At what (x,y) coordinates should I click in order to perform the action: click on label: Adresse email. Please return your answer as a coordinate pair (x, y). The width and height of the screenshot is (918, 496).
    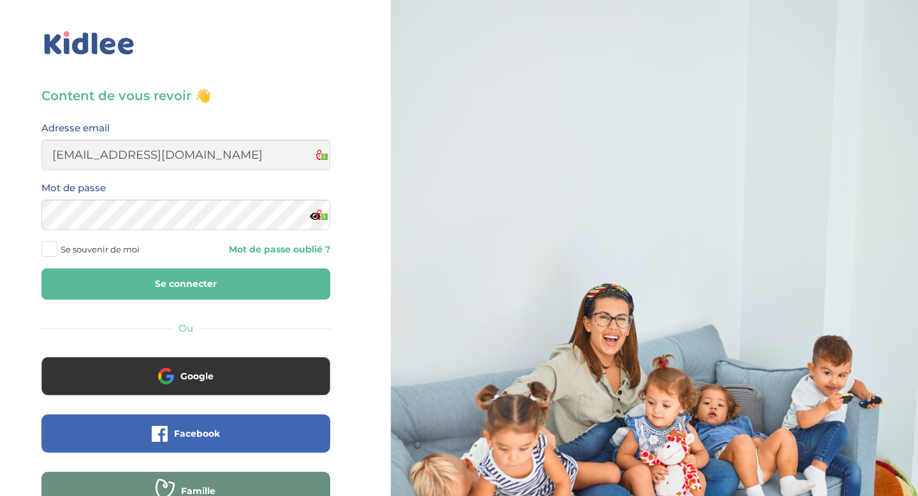
    Looking at the image, I should click on (75, 128).